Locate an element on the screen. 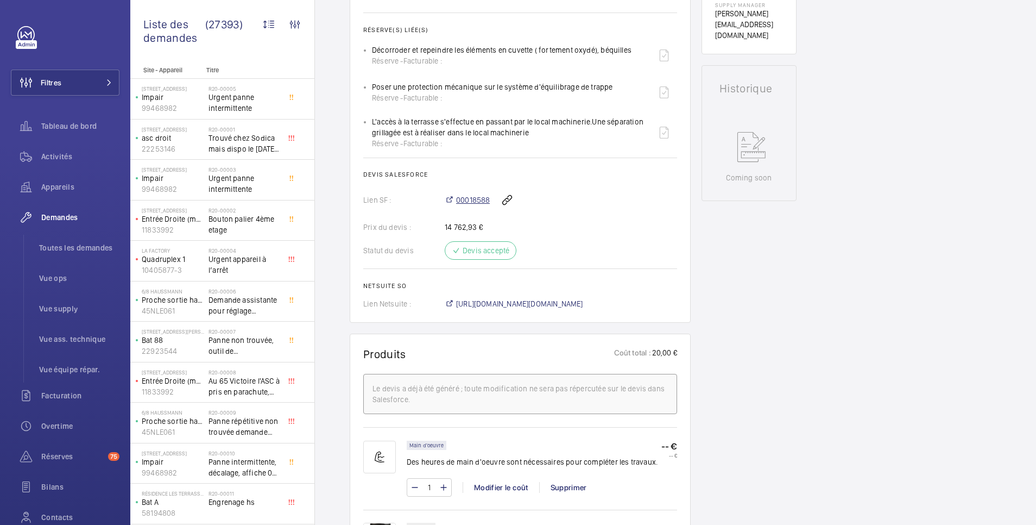  span: Vue équipe répar. is located at coordinates (79, 369).